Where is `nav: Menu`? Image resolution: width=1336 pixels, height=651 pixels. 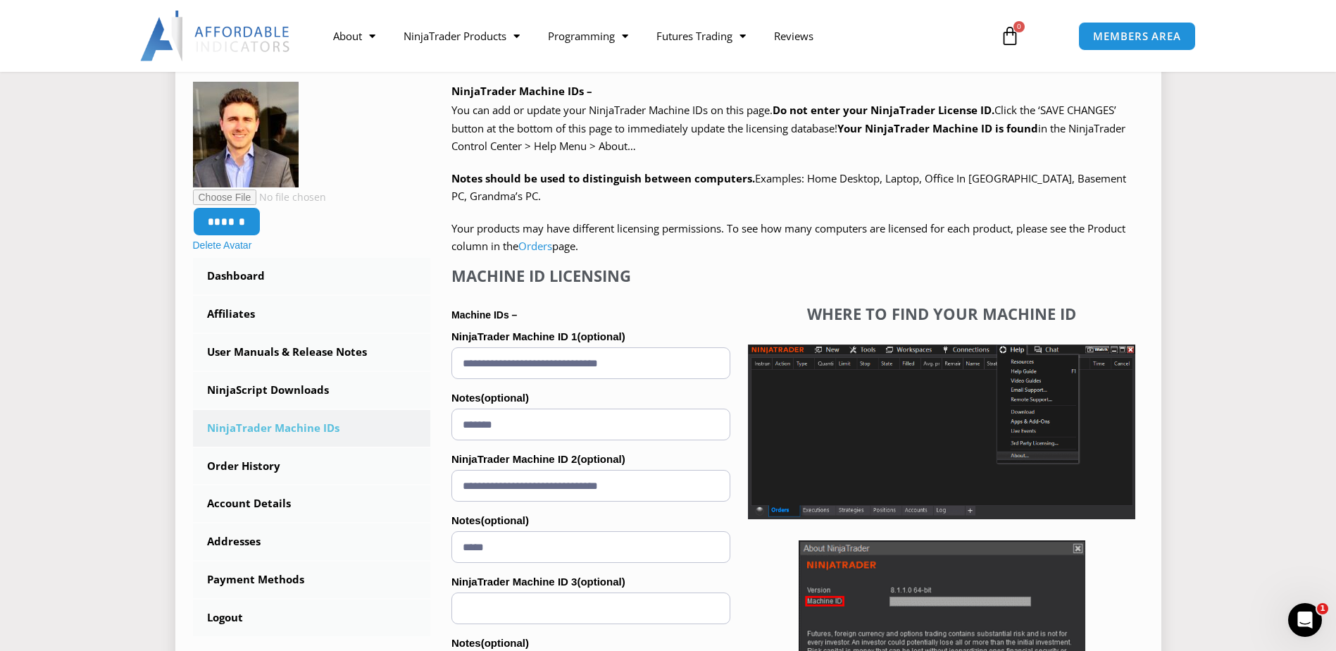
nav: Menu is located at coordinates (651, 36).